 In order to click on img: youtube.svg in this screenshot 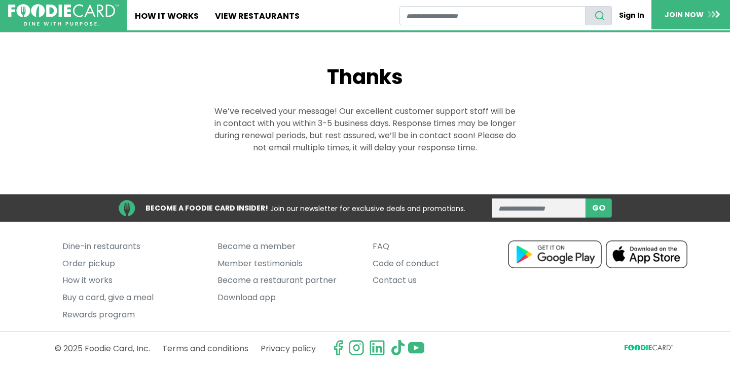, I will do `click(416, 348)`.